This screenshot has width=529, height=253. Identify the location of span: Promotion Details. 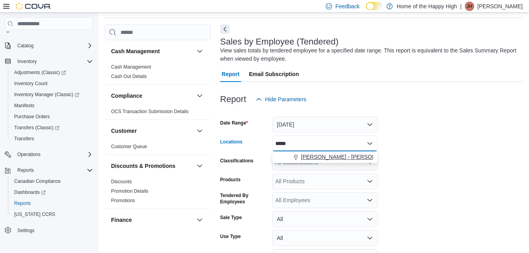
(130, 191).